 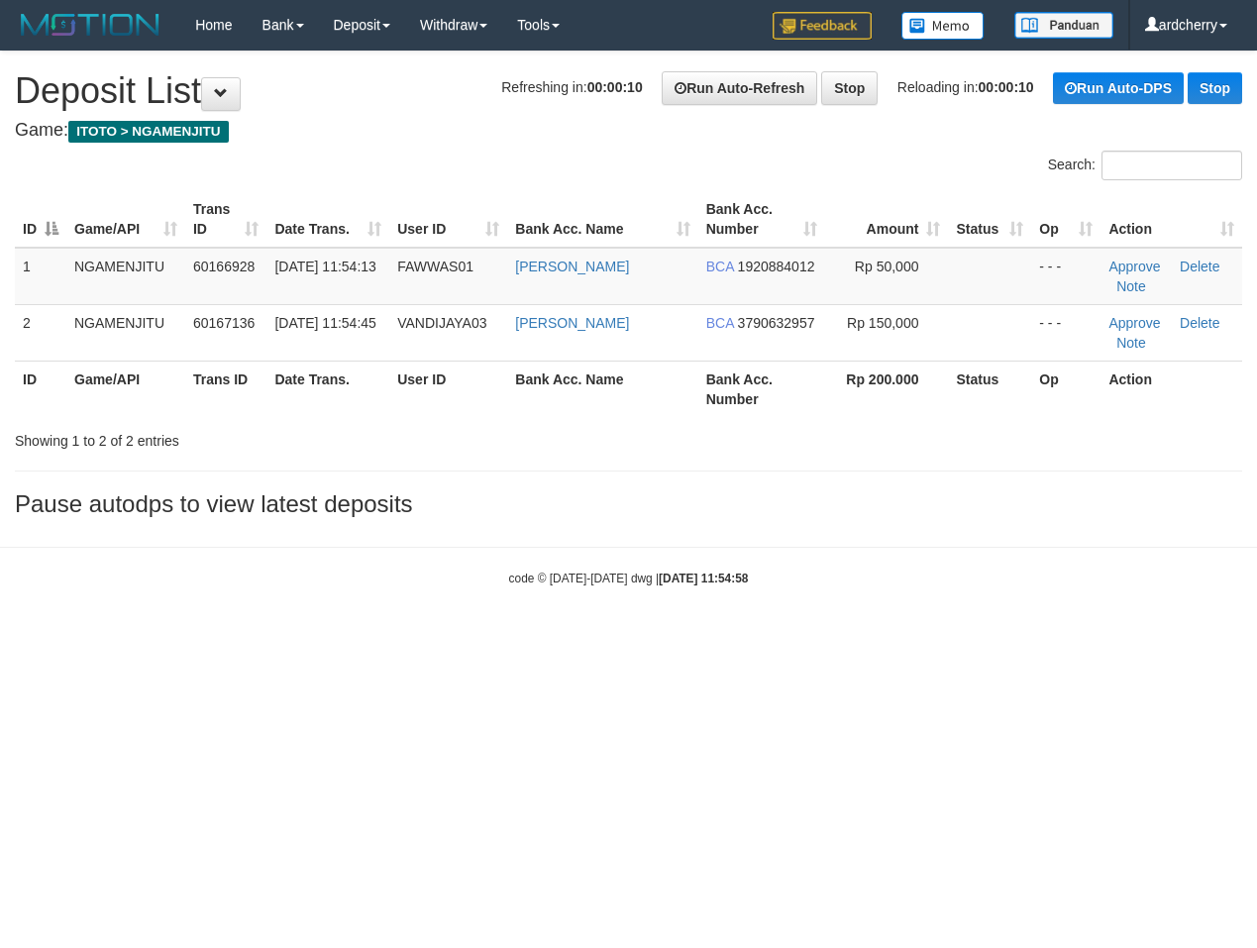 What do you see at coordinates (442, 323) in the screenshot?
I see `span: VANDIJAYA03` at bounding box center [442, 323].